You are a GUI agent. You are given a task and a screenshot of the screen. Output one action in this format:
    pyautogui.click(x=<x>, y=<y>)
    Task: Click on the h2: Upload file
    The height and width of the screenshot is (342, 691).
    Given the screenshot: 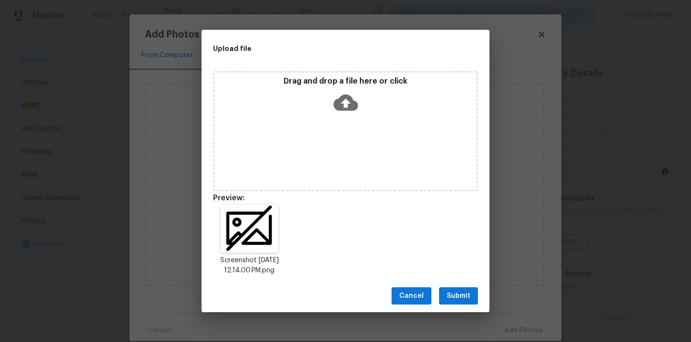 What is the action you would take?
    pyautogui.click(x=324, y=48)
    